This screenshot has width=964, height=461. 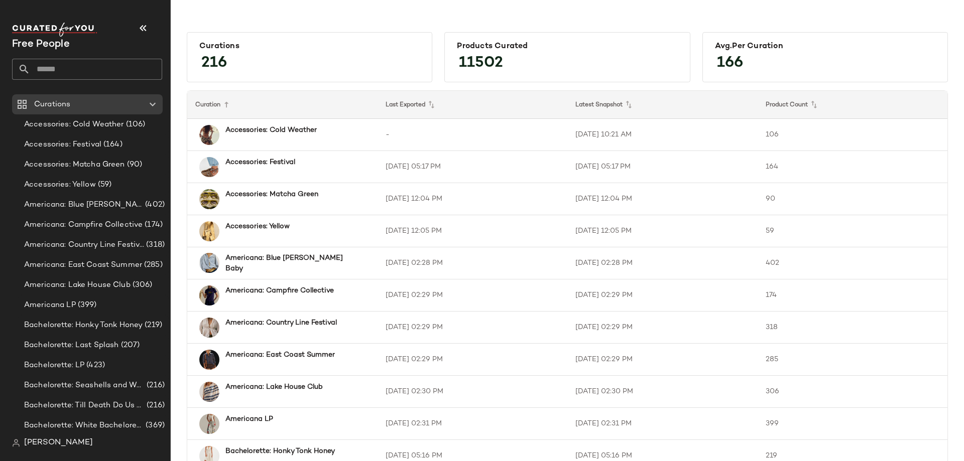 What do you see at coordinates (209, 231) in the screenshot?
I see `img: 94919339_072_0` at bounding box center [209, 231].